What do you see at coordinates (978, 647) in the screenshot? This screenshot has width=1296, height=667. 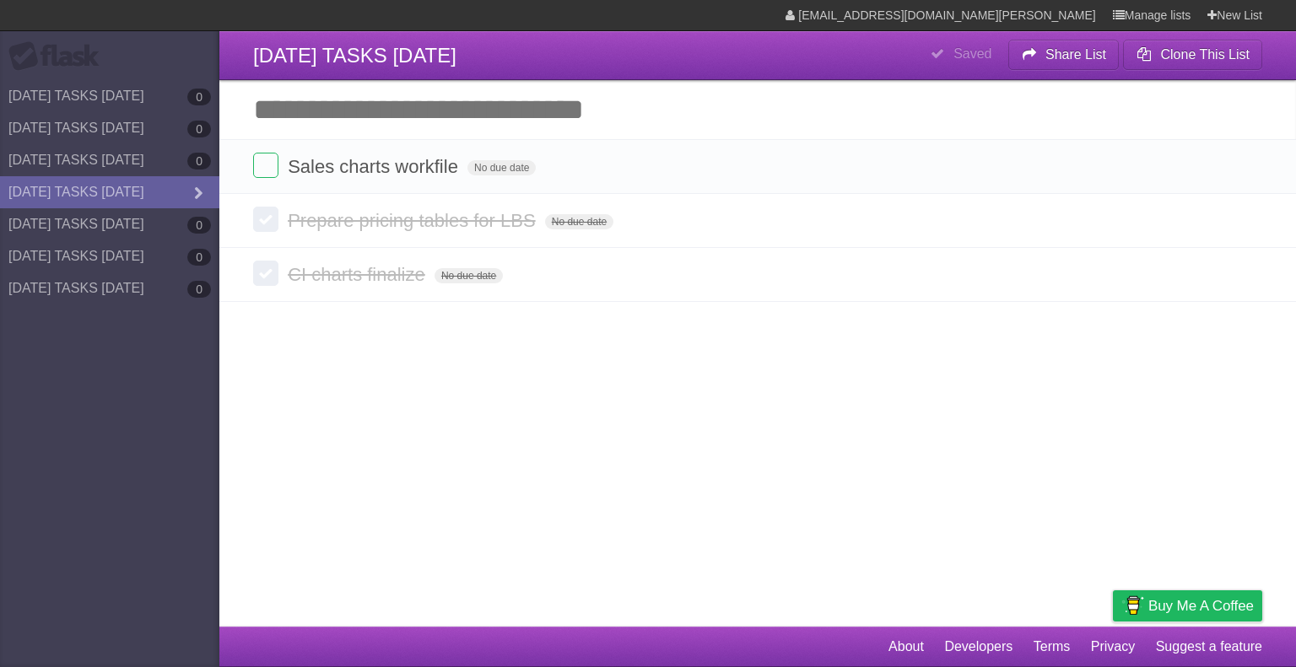 I see `a: Developers` at bounding box center [978, 647].